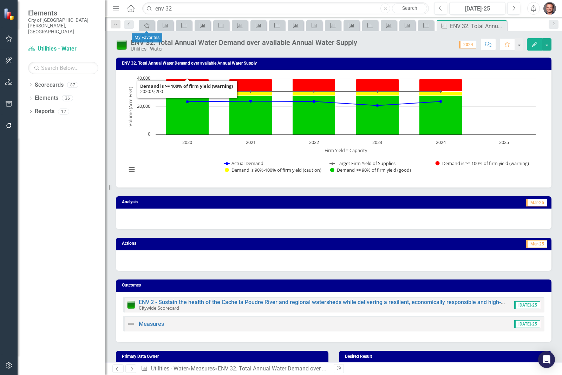  I want to click on text: 40,000, so click(144, 78).